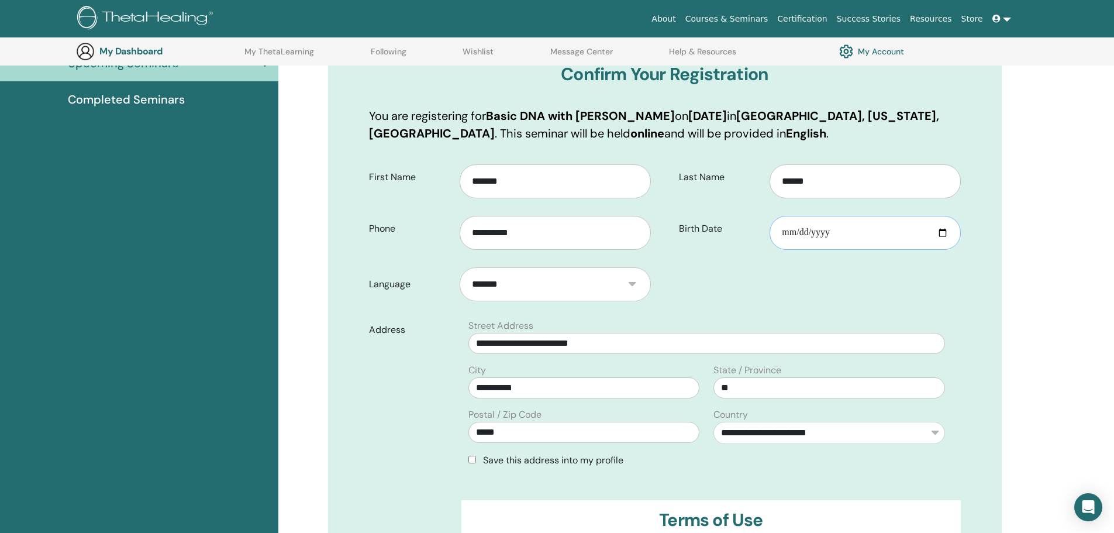  What do you see at coordinates (1088, 507) in the screenshot?
I see `div: Open Intercom Messenger` at bounding box center [1088, 507].